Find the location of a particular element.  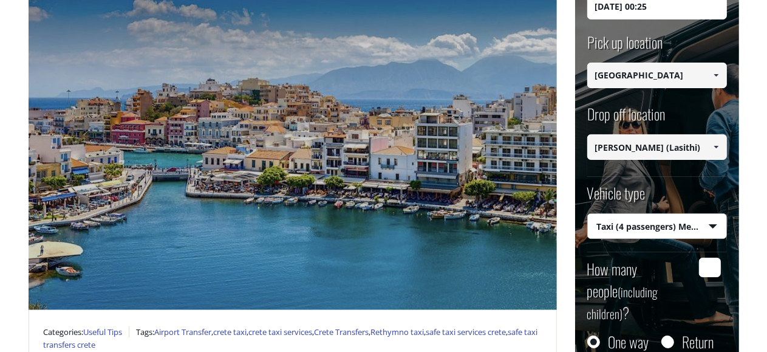

input: Select drop-off location is located at coordinates (657, 147).